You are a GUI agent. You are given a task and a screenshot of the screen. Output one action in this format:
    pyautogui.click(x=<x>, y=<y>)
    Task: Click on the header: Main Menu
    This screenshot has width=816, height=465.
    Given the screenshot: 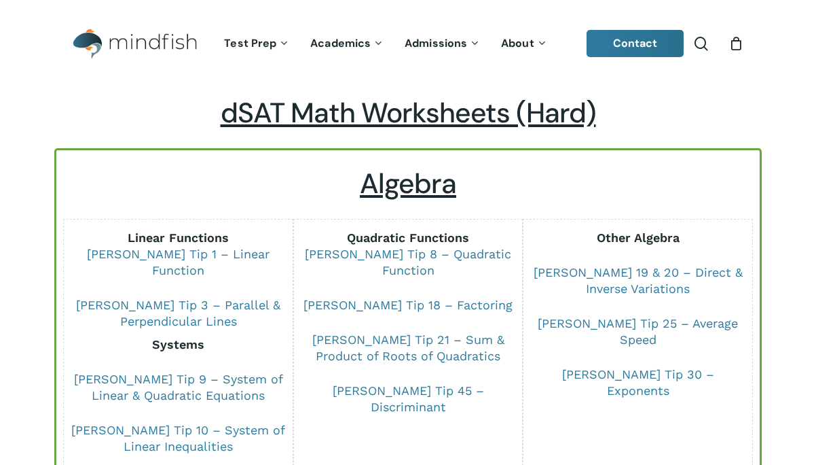 What is the action you would take?
    pyautogui.click(x=408, y=43)
    